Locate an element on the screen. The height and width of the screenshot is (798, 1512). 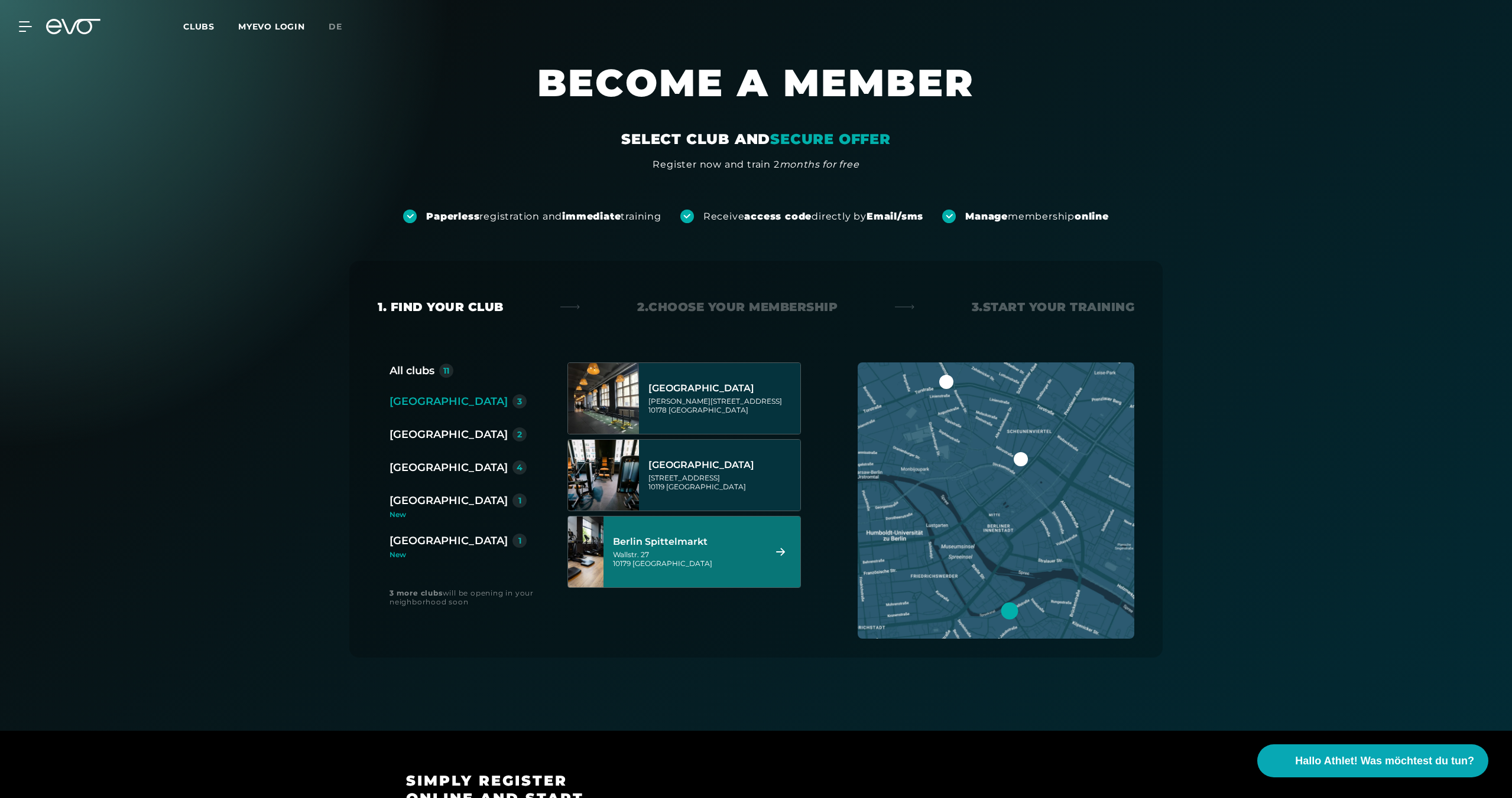
img: Berlin Alexanderplatz is located at coordinates (603, 399).